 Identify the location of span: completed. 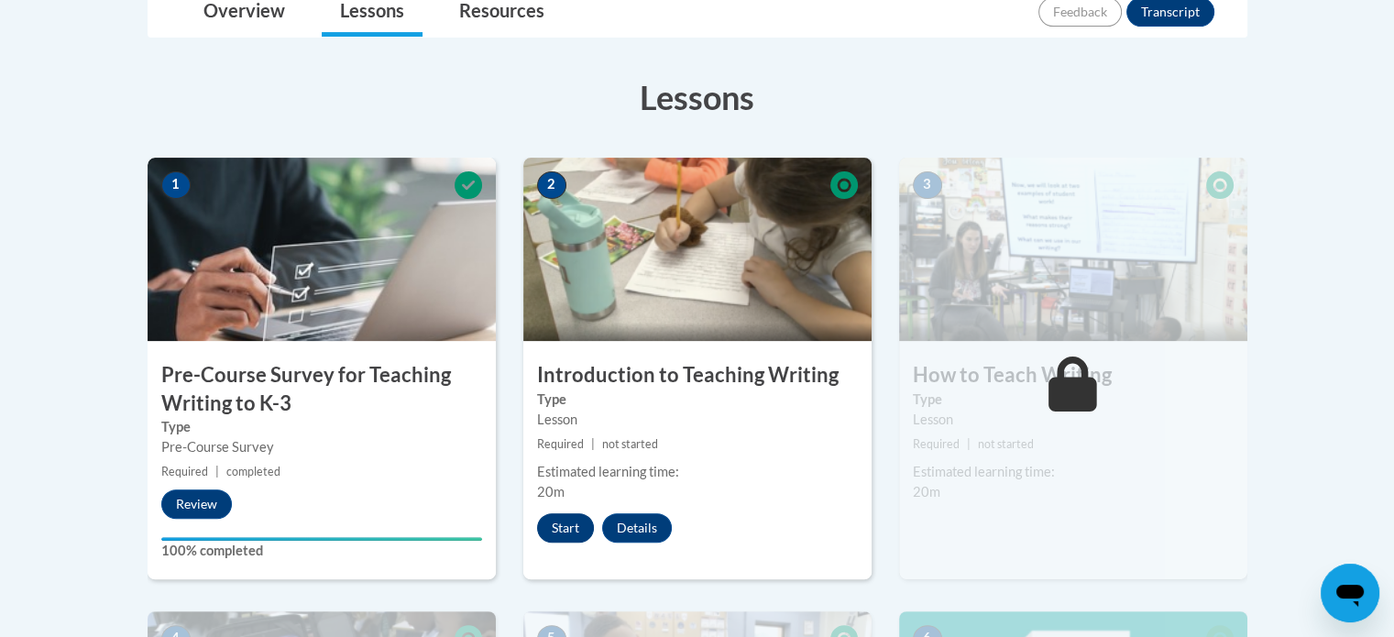
(253, 471).